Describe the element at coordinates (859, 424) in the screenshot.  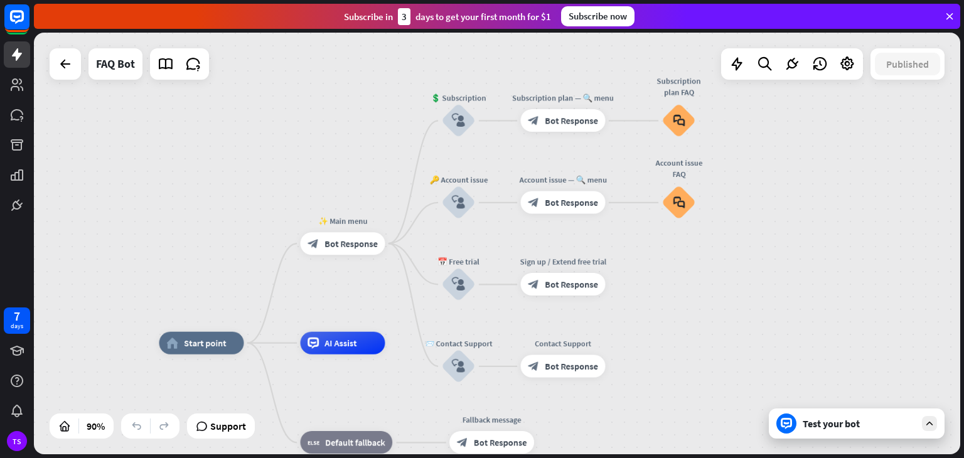
I see `div: Test your bot` at that location.